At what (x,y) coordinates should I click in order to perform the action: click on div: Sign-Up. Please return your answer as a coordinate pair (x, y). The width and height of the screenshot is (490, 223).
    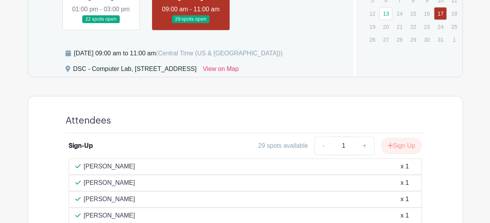
    Looking at the image, I should click on (81, 146).